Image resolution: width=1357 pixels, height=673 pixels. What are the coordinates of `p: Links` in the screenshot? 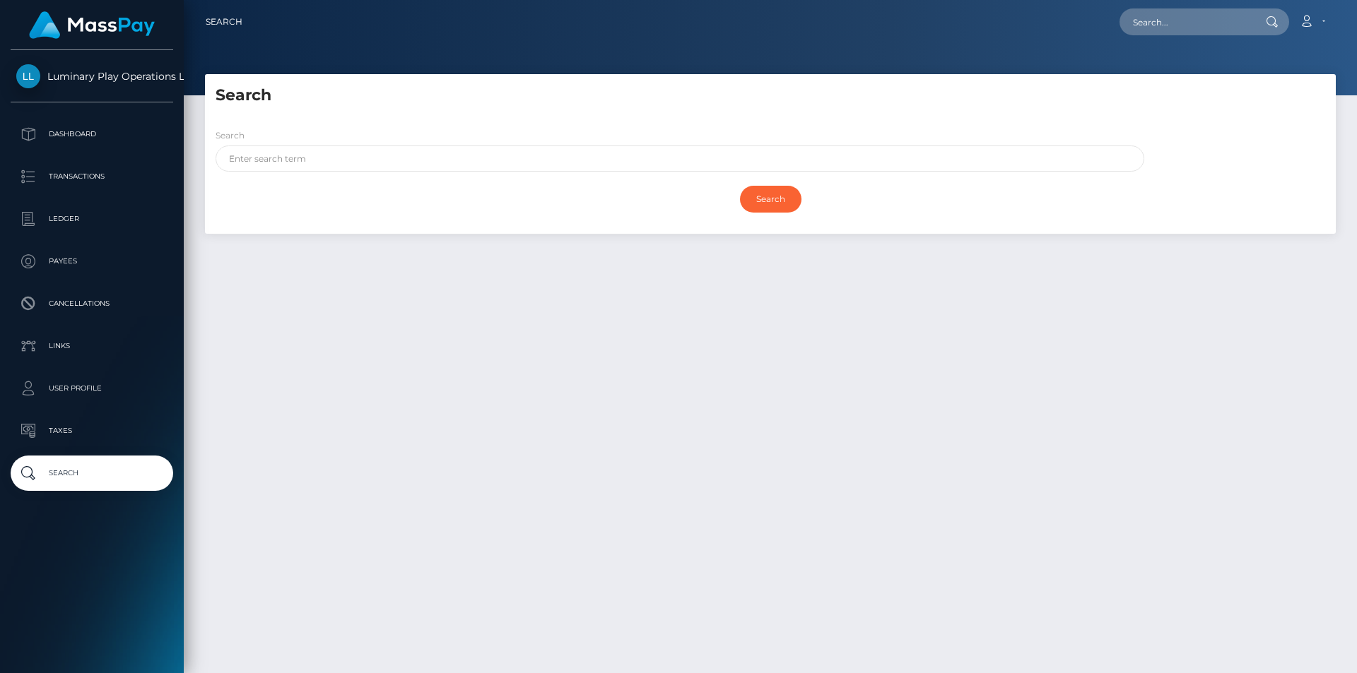 It's located at (92, 346).